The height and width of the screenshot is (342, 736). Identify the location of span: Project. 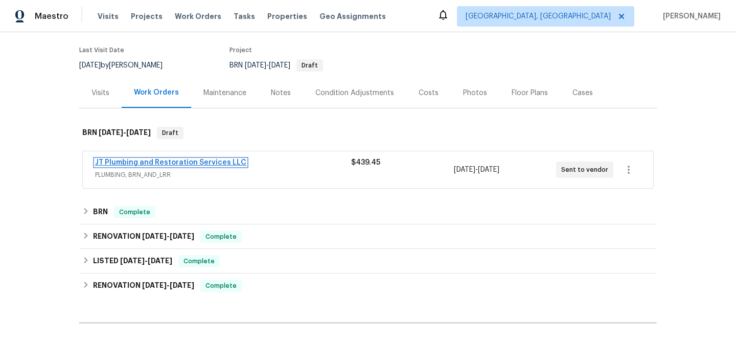
(241, 50).